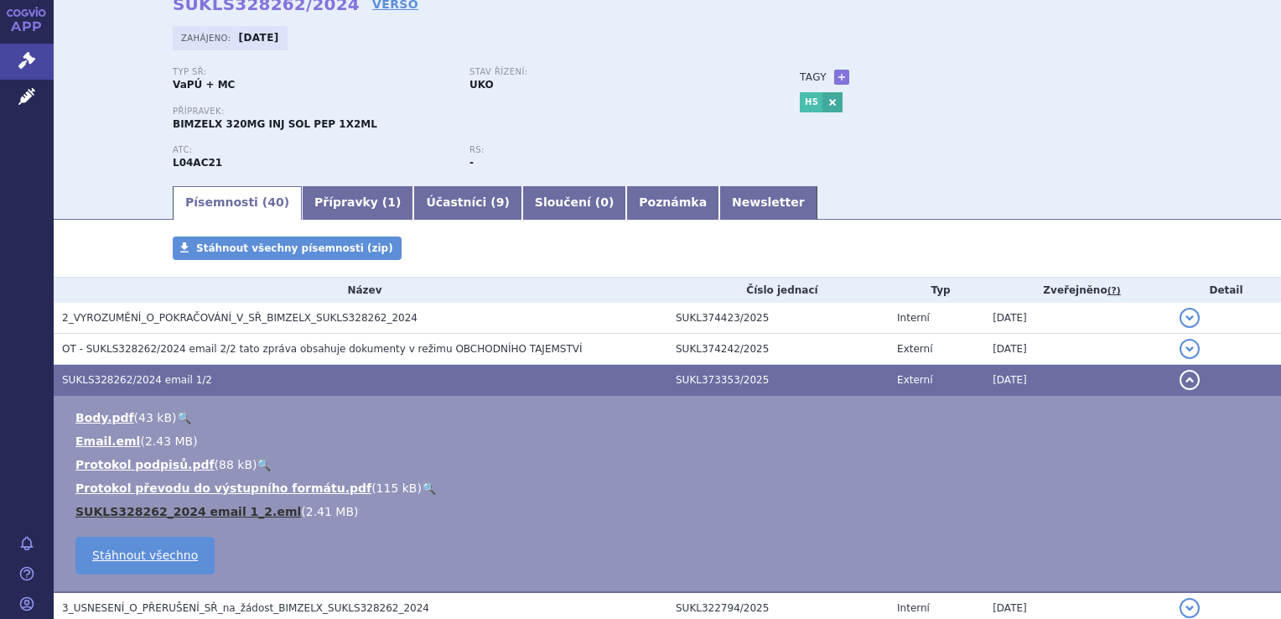 Image resolution: width=1281 pixels, height=619 pixels. What do you see at coordinates (169, 441) in the screenshot?
I see `span: 2.43 MB` at bounding box center [169, 441].